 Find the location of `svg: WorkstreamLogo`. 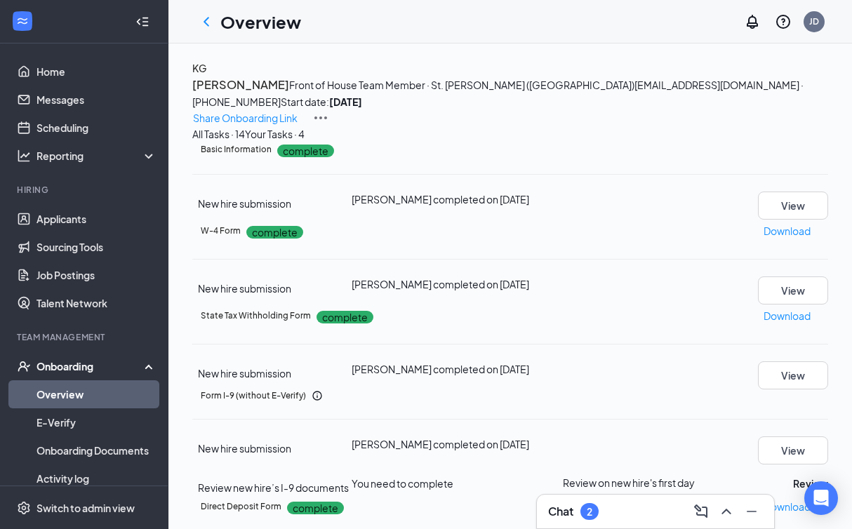

svg: WorkstreamLogo is located at coordinates (22, 21).